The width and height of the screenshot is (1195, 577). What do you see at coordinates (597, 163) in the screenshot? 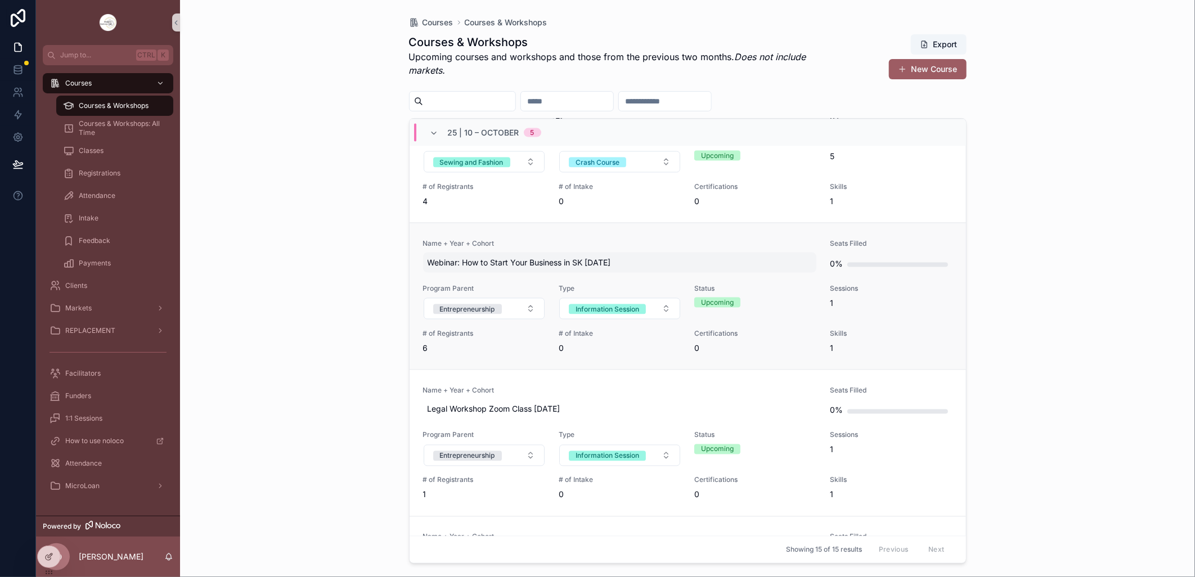
I see `div: Crash Course` at bounding box center [597, 163].